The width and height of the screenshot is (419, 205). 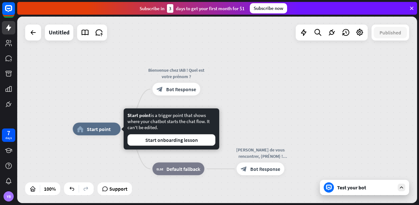 What do you see at coordinates (9, 138) in the screenshot?
I see `div: days` at bounding box center [9, 138].